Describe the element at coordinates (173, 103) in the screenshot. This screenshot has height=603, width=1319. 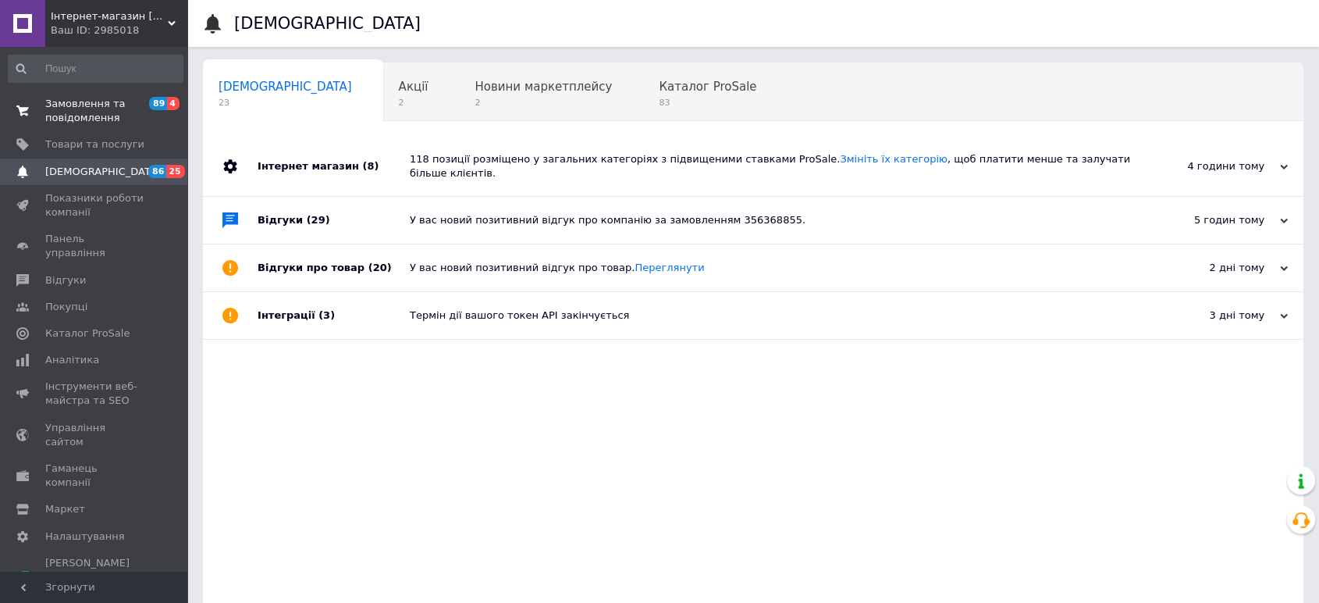
I see `span: 4` at that location.